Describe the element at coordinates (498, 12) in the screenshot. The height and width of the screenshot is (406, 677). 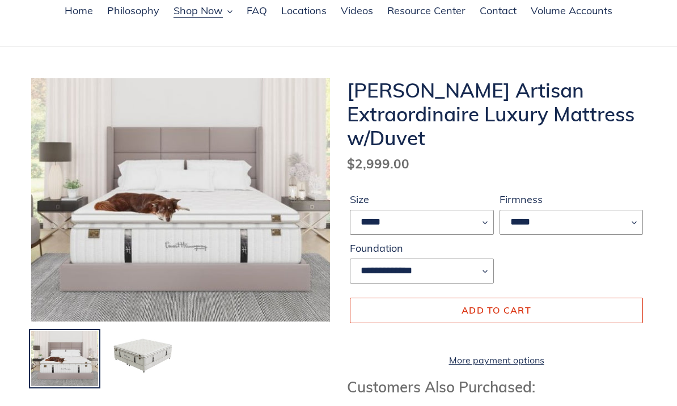
I see `a: Contact` at that location.